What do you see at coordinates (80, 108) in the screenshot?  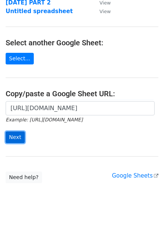 I see `input: Paste your Google Sheet URL here` at bounding box center [80, 108].